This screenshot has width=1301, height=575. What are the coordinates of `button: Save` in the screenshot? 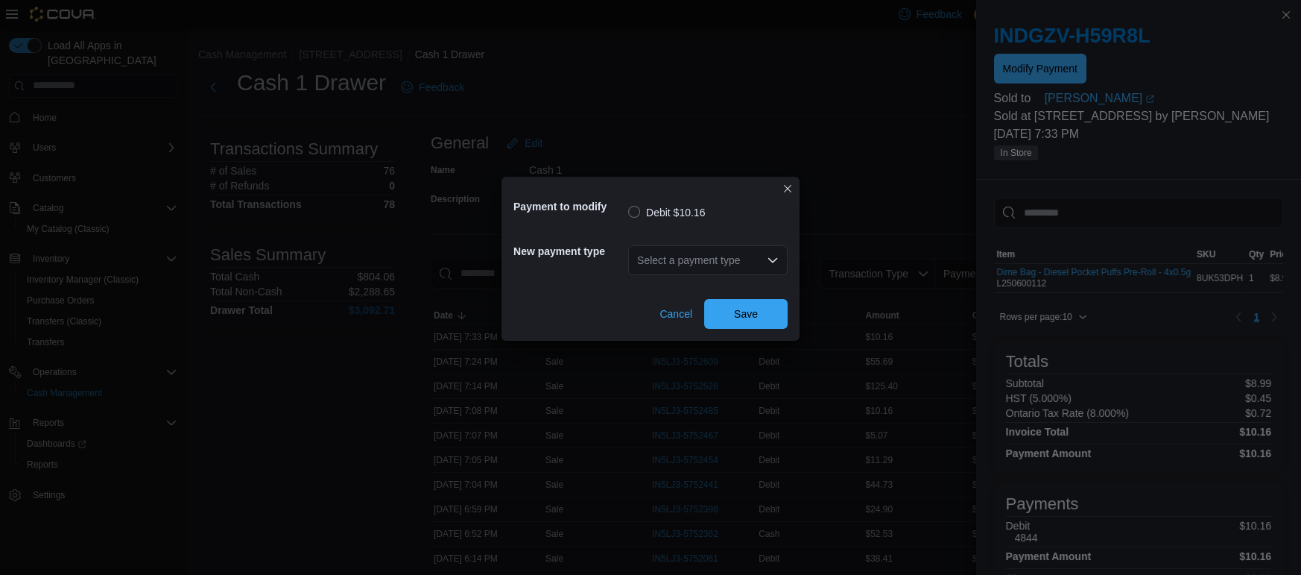 It's located at (746, 314).